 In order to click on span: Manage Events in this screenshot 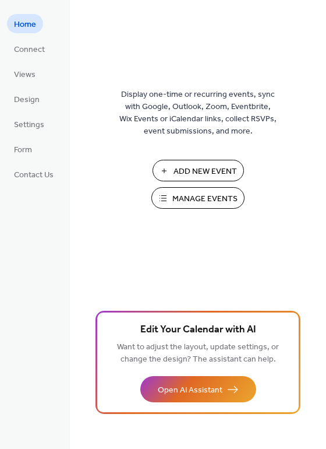, I will do `click(205, 199)`.